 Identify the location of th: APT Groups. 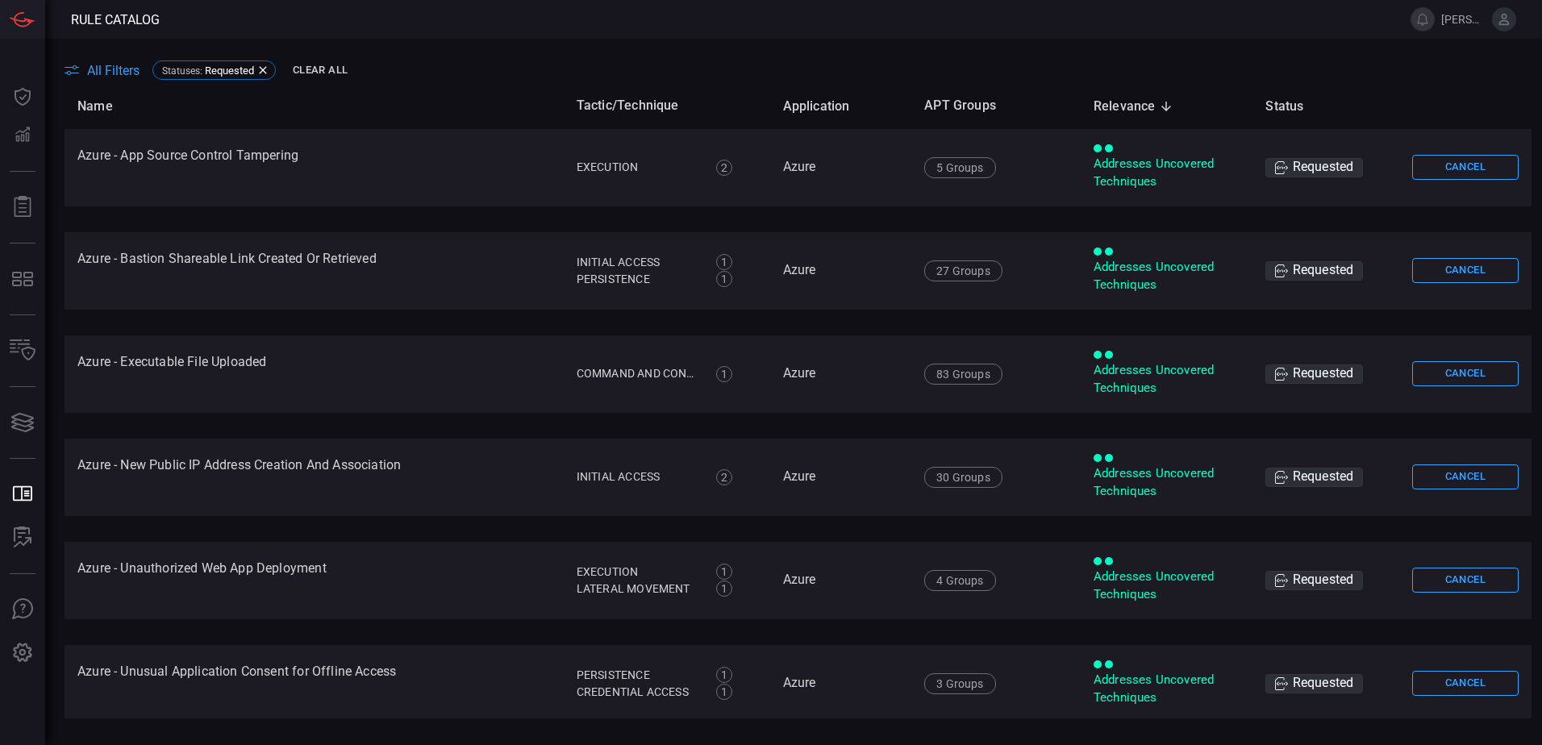
(996, 106).